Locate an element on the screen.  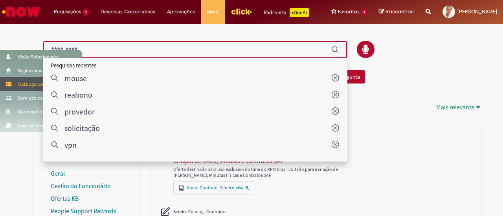
span: Favoritos is located at coordinates (348, 12).